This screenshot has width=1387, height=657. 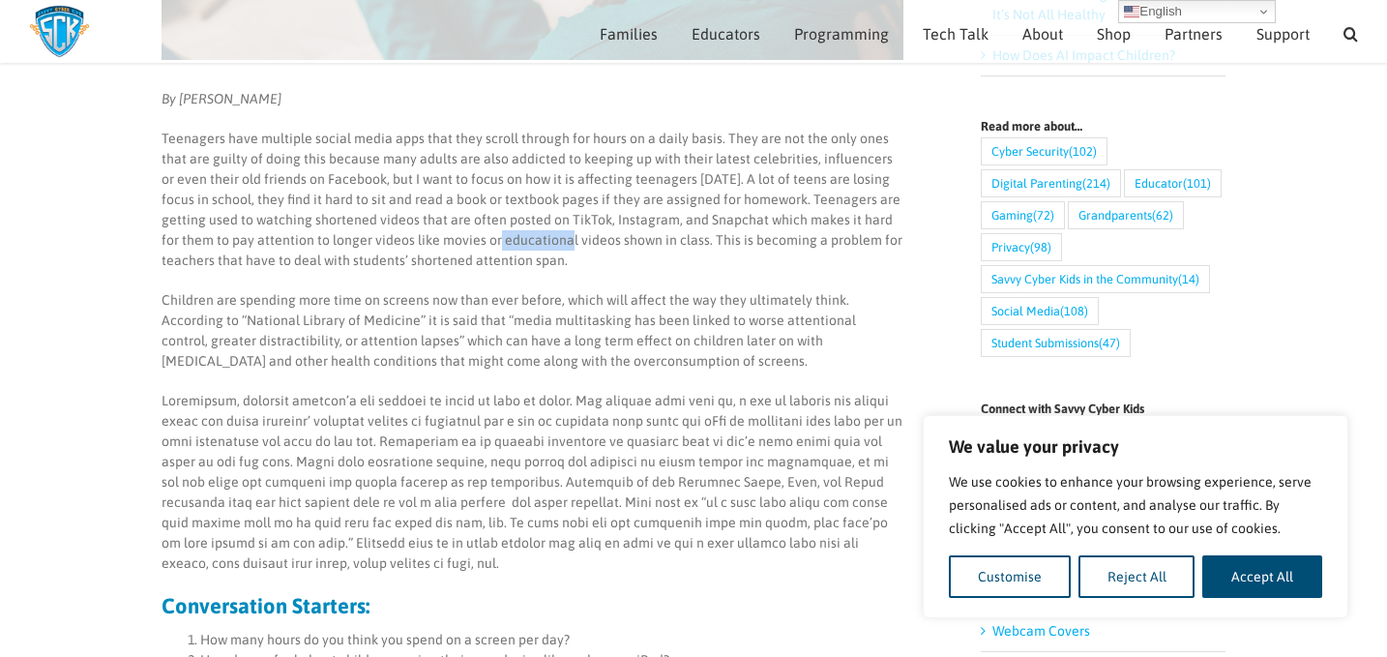 What do you see at coordinates (1040, 311) in the screenshot?
I see `a: Social Media (108 items)` at bounding box center [1040, 311].